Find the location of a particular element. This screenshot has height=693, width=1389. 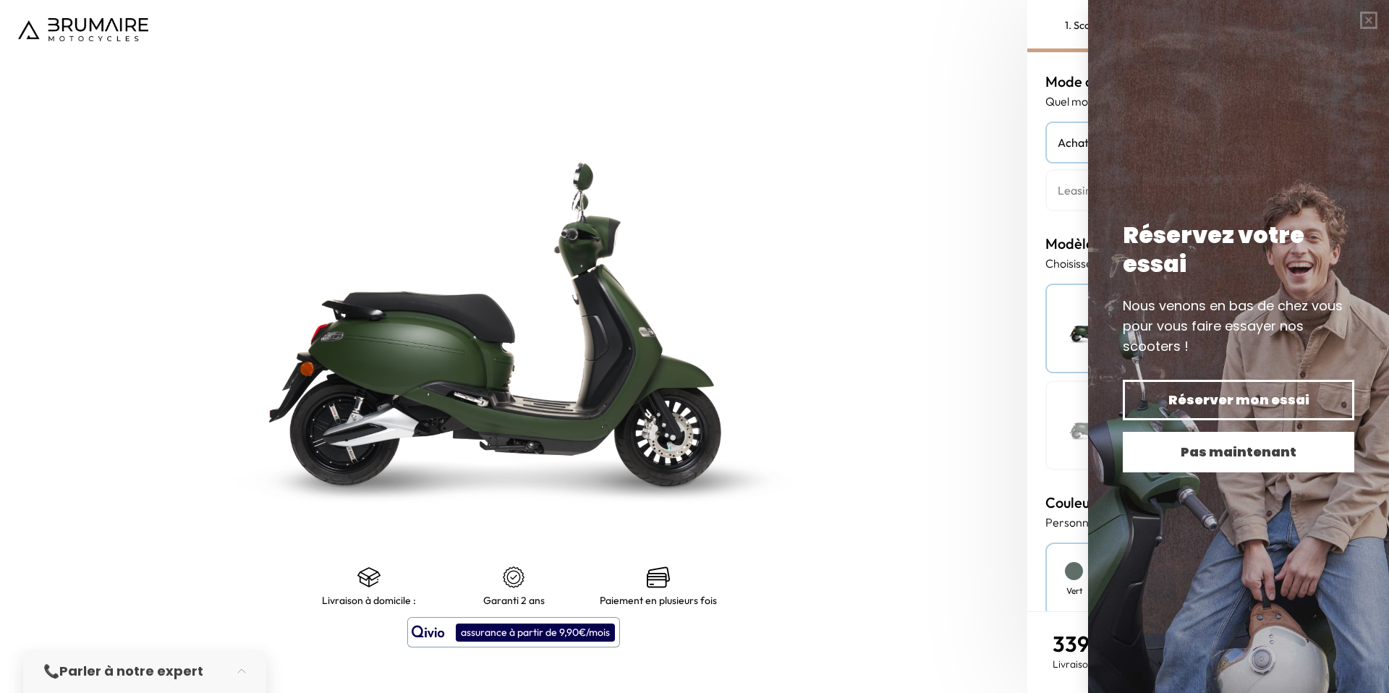

p: 3390,00 € is located at coordinates (1111, 644).